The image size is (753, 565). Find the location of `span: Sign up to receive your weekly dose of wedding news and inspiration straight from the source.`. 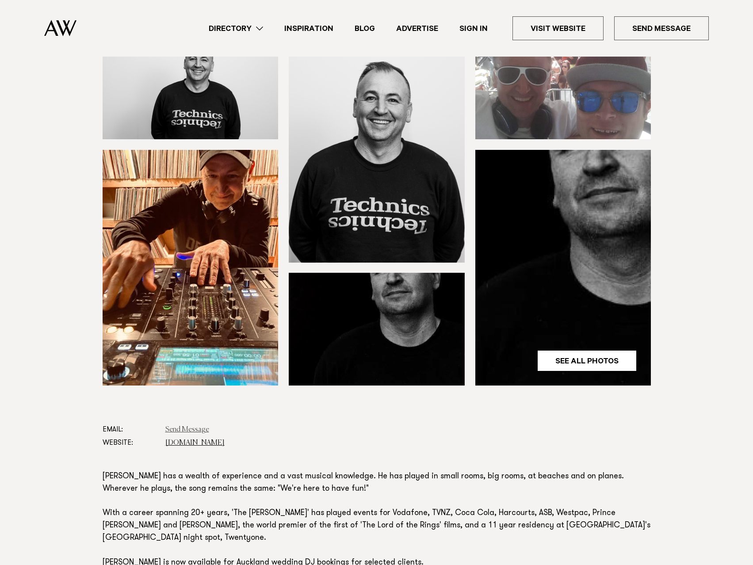

span: Sign up to receive your weekly dose of wedding news and inspiration straight from the source. is located at coordinates (148, 37).